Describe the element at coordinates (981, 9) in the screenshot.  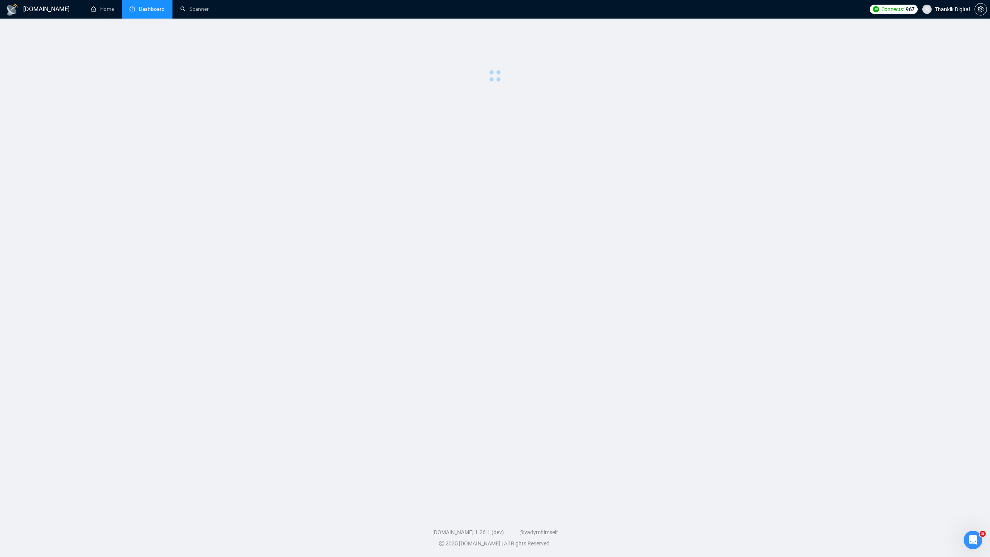
I see `span: setting` at that location.